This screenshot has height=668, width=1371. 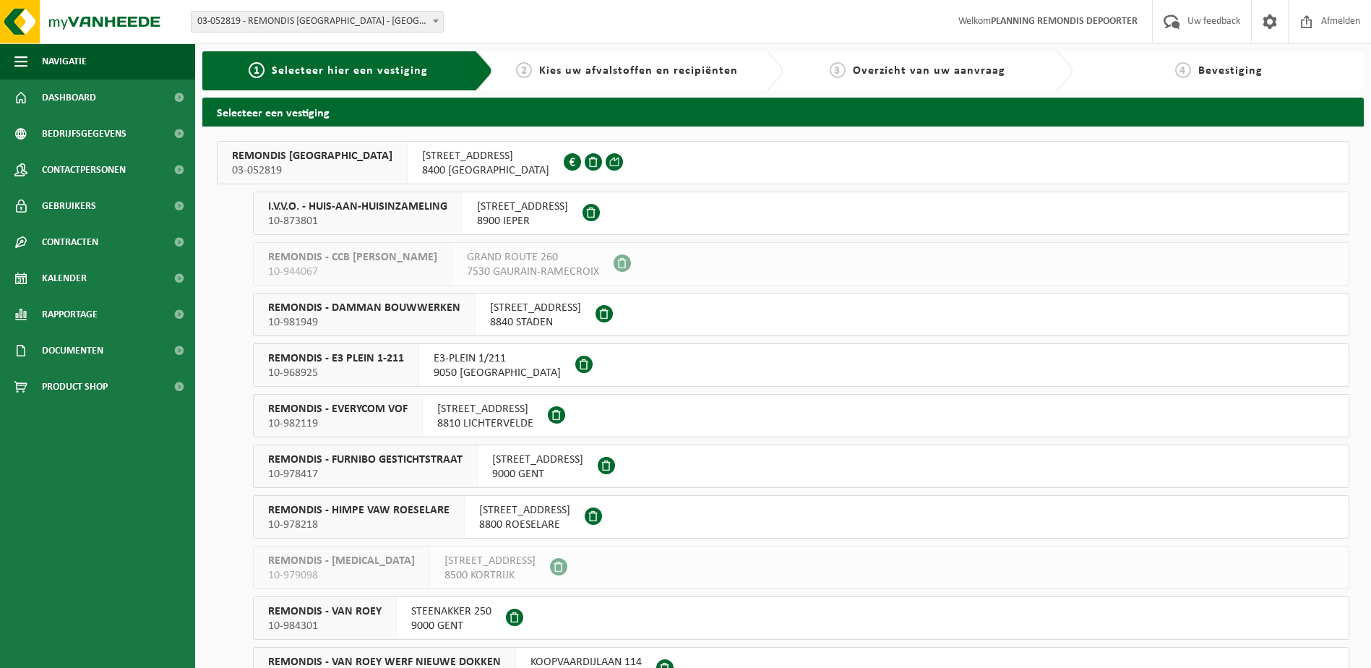 What do you see at coordinates (324, 611) in the screenshot?
I see `span: REMONDIS - VAN ROEY` at bounding box center [324, 611].